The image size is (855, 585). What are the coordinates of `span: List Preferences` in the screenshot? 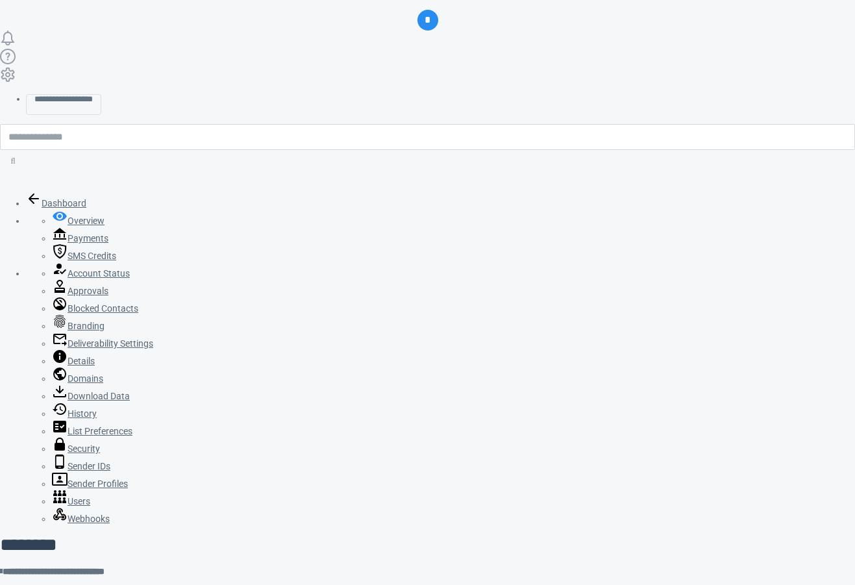 It's located at (100, 431).